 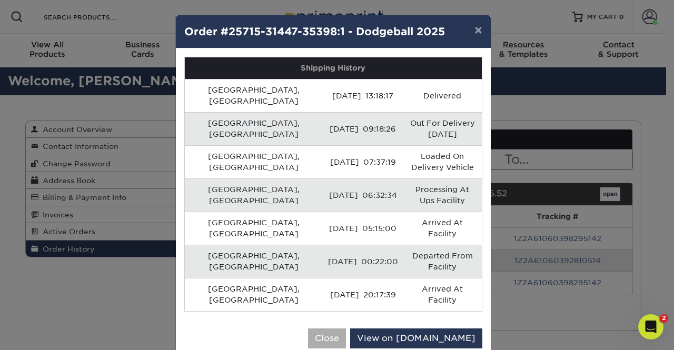 What do you see at coordinates (442, 195) in the screenshot?
I see `td: Processing At Ups Facility` at bounding box center [442, 195].